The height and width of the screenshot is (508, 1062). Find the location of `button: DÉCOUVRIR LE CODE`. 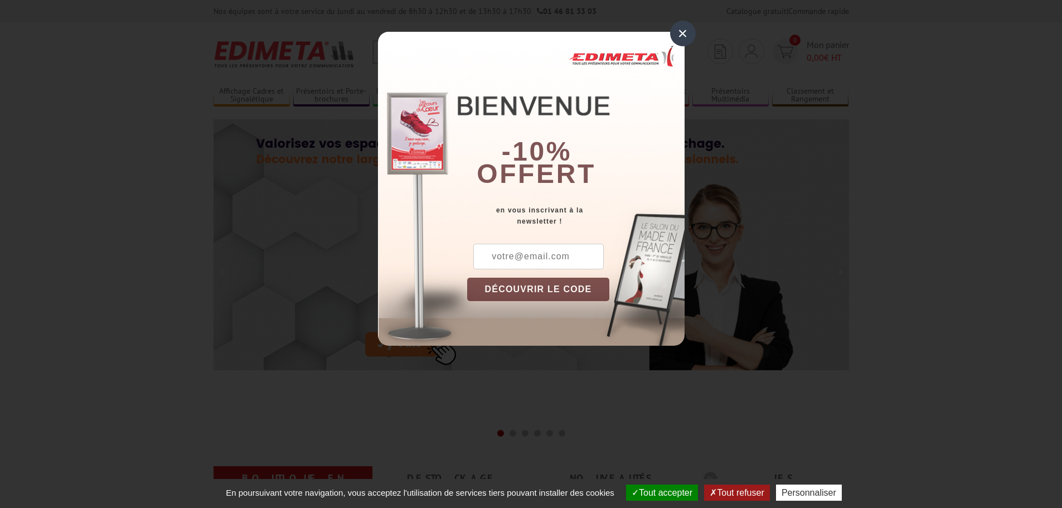

button: DÉCOUVRIR LE CODE is located at coordinates (539, 289).